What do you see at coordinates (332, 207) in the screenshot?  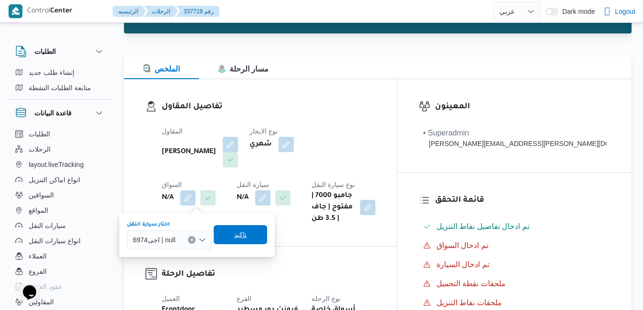 I see `b: جامبو 7000 | مفتوح | جاف | 3.5 طن` at bounding box center [332, 207].